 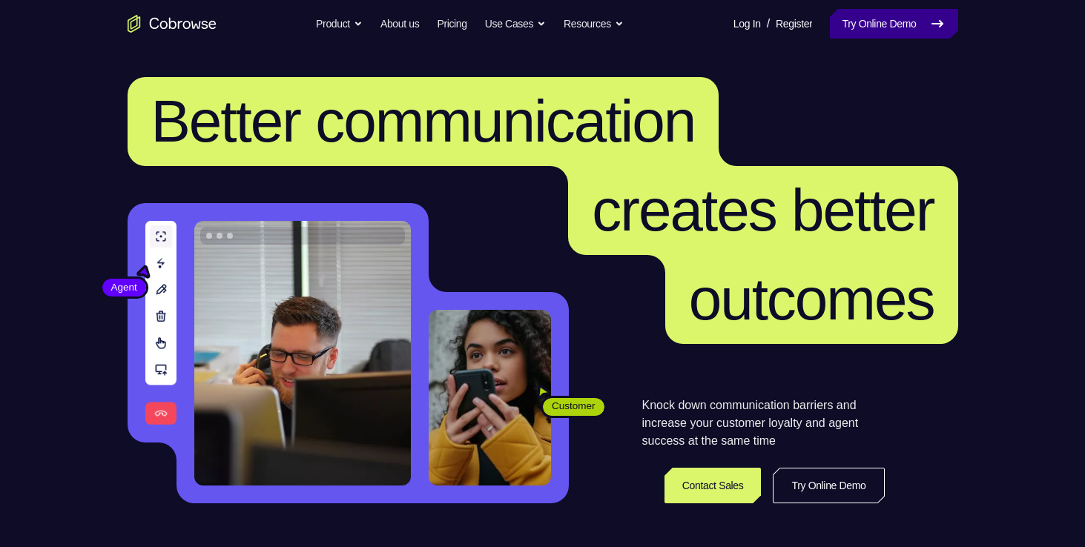 I want to click on span: Better communication, so click(x=424, y=121).